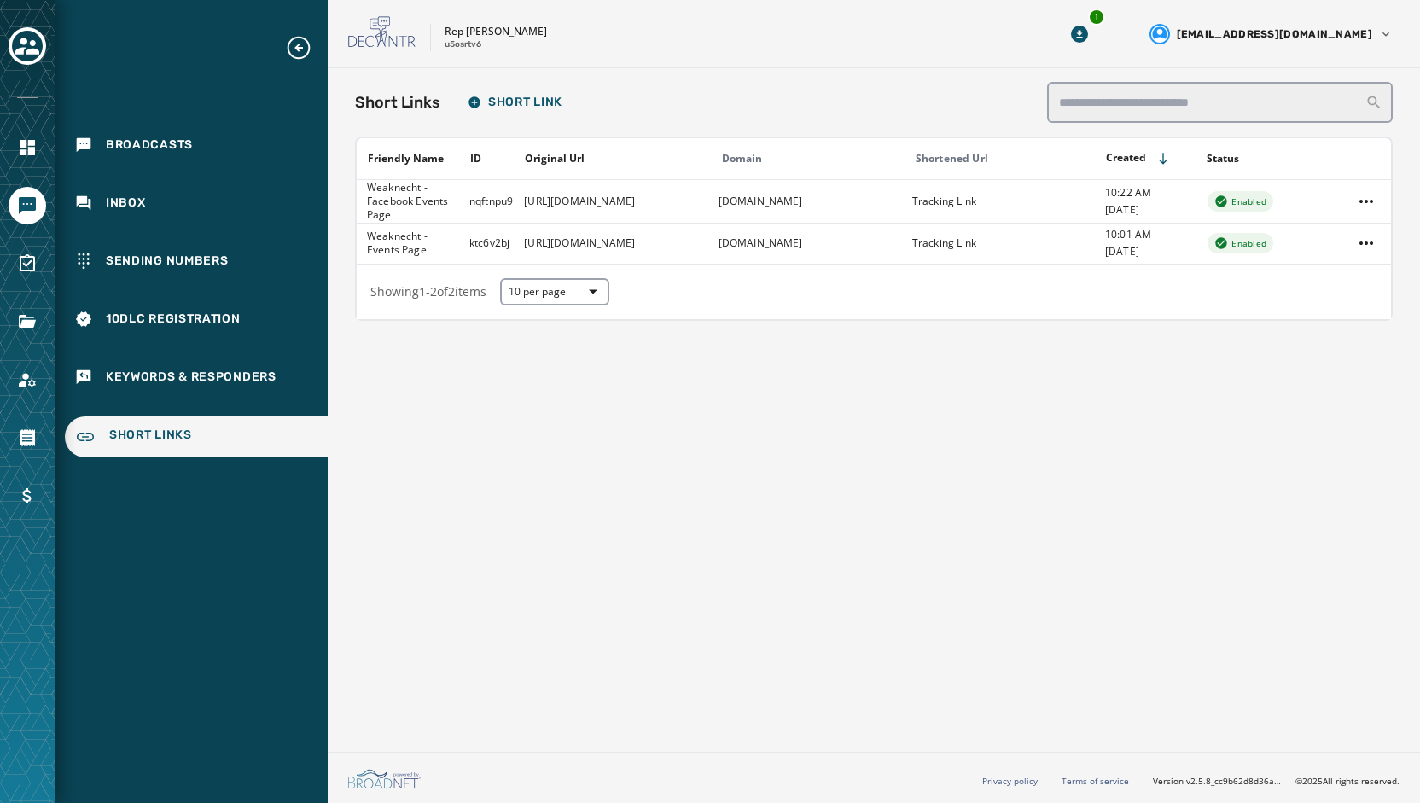 This screenshot has width=1420, height=803. What do you see at coordinates (1150, 235) in the screenshot?
I see `span: 10:01 AM` at bounding box center [1150, 235].